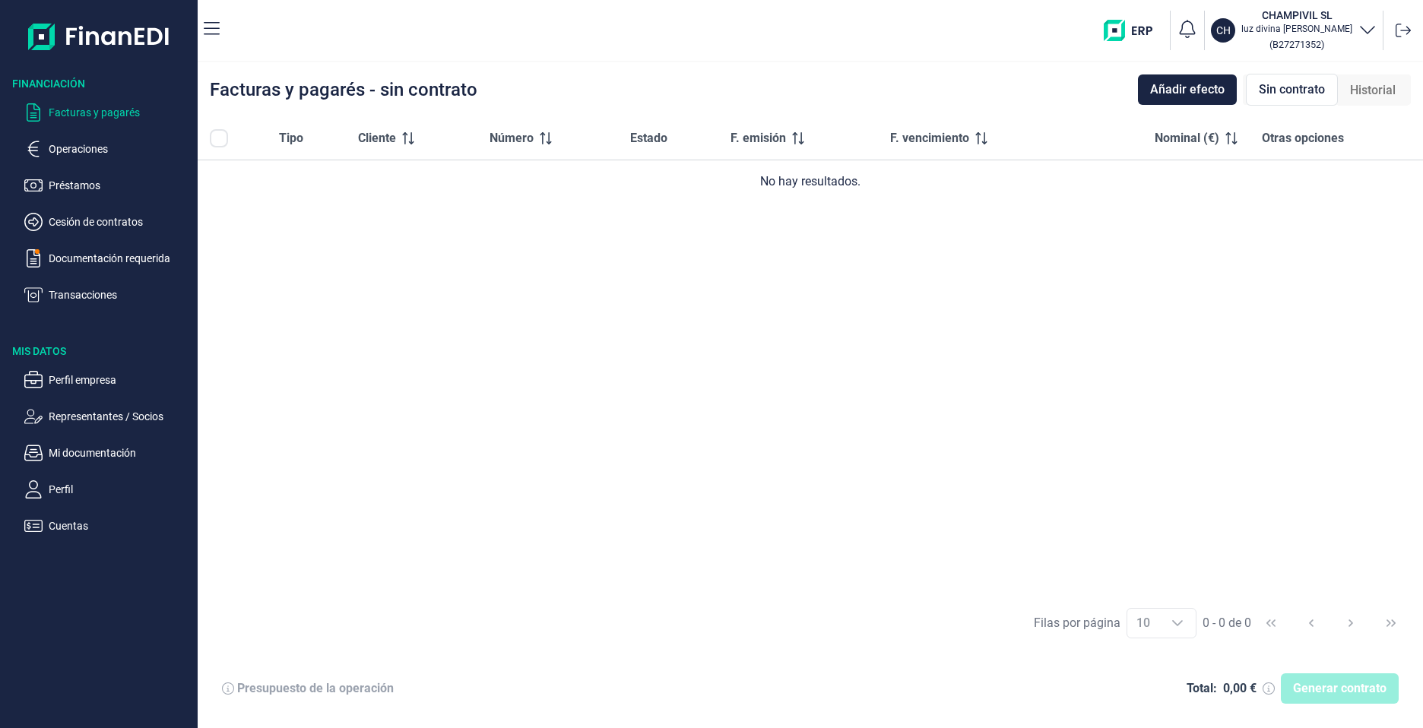  Describe the element at coordinates (648, 138) in the screenshot. I see `span: Estado` at that location.